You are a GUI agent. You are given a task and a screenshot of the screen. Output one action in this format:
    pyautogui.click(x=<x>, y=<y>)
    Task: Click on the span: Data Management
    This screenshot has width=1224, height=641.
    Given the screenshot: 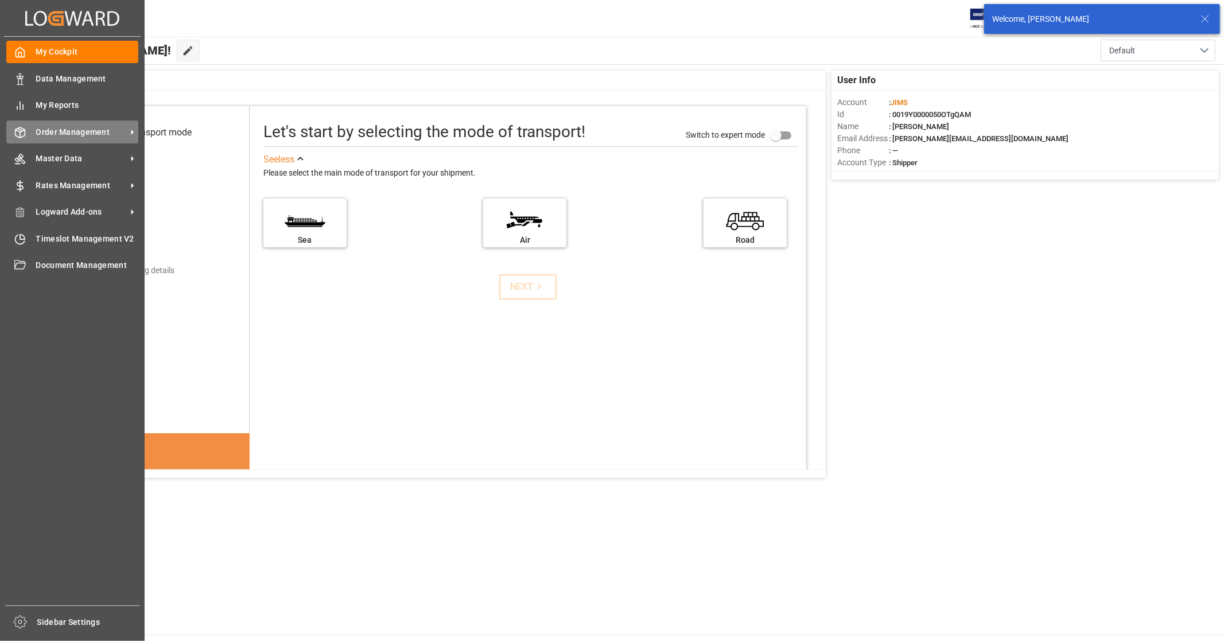 What is the action you would take?
    pyautogui.click(x=87, y=79)
    